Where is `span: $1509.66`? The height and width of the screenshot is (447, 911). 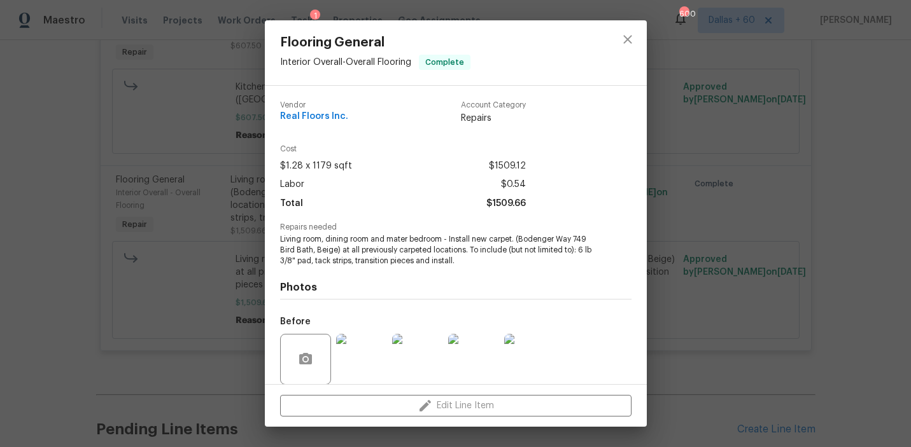 span: $1509.66 is located at coordinates (506, 204).